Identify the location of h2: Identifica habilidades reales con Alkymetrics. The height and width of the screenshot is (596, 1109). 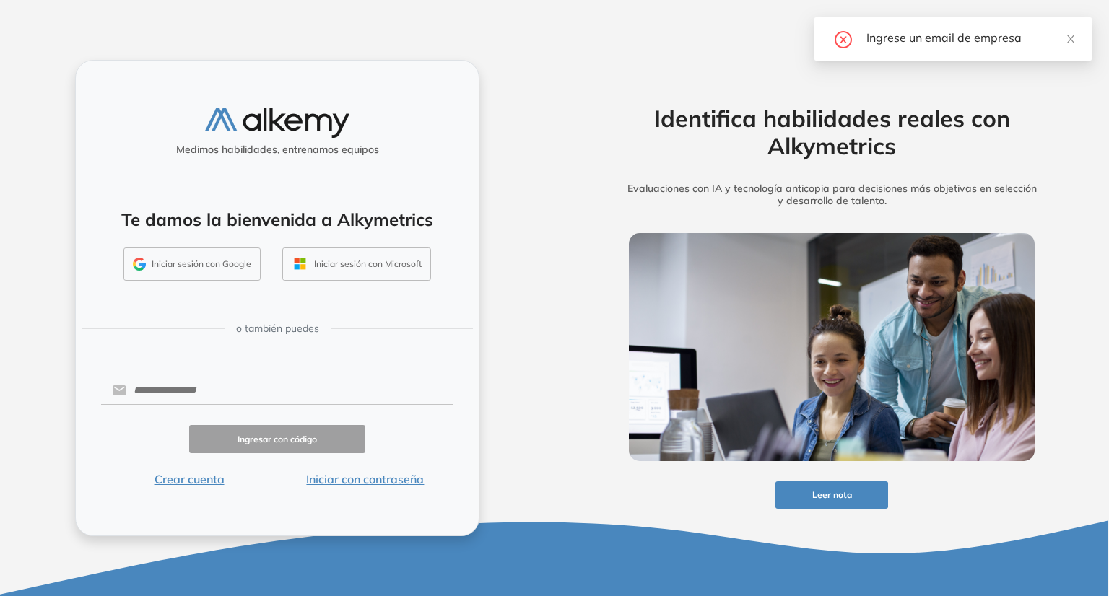
(832, 132).